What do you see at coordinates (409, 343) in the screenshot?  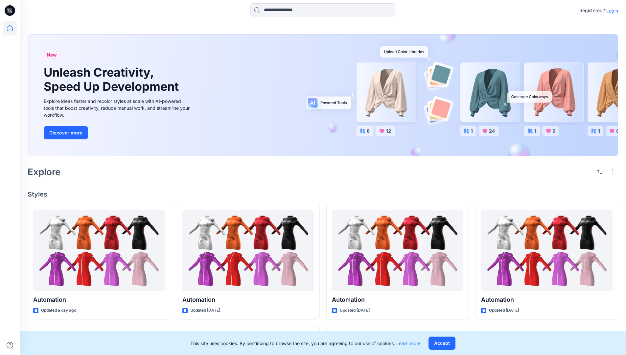 I see `a: Learn more` at bounding box center [409, 343].